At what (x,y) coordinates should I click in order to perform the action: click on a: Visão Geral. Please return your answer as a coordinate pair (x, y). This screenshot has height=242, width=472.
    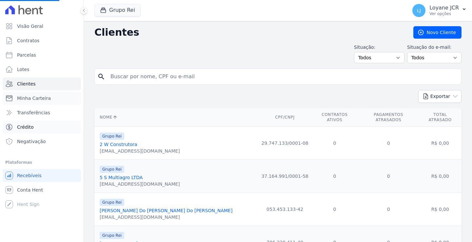
    Looking at the image, I should click on (42, 26).